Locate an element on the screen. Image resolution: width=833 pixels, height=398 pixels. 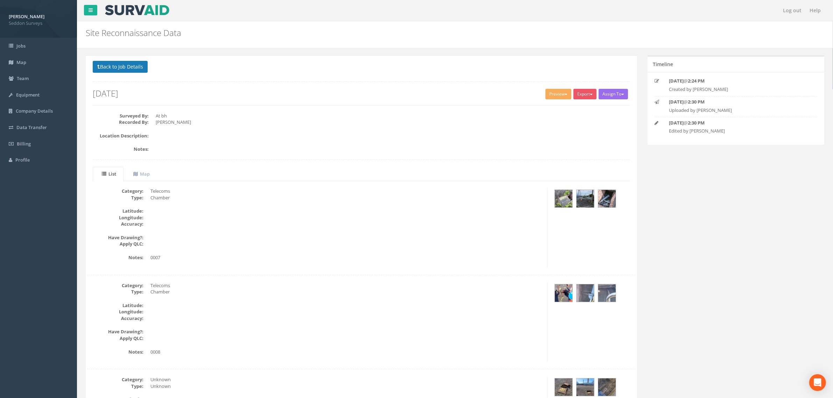
span: Billing is located at coordinates (24, 144).